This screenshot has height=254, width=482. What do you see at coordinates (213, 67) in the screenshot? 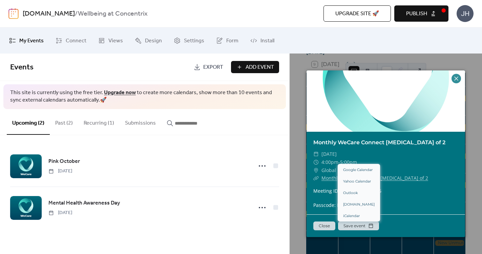
I see `span: Export` at bounding box center [213, 67].